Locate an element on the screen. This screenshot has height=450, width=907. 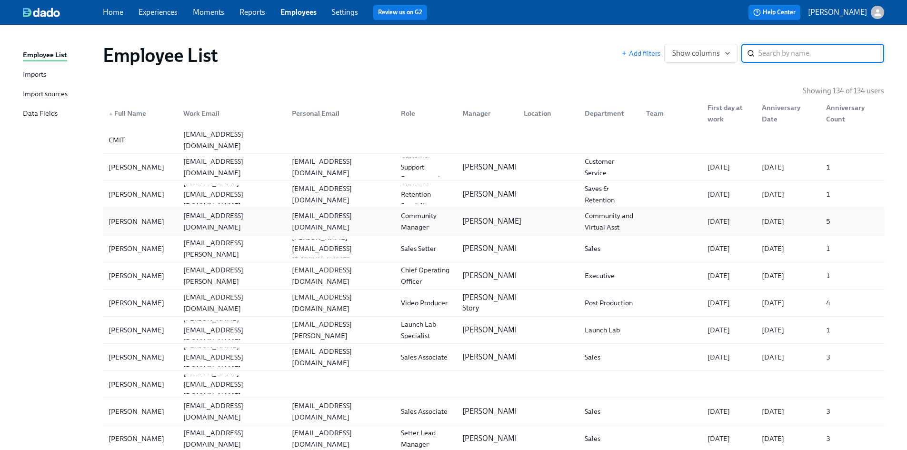
a: dado is located at coordinates (63, 12).